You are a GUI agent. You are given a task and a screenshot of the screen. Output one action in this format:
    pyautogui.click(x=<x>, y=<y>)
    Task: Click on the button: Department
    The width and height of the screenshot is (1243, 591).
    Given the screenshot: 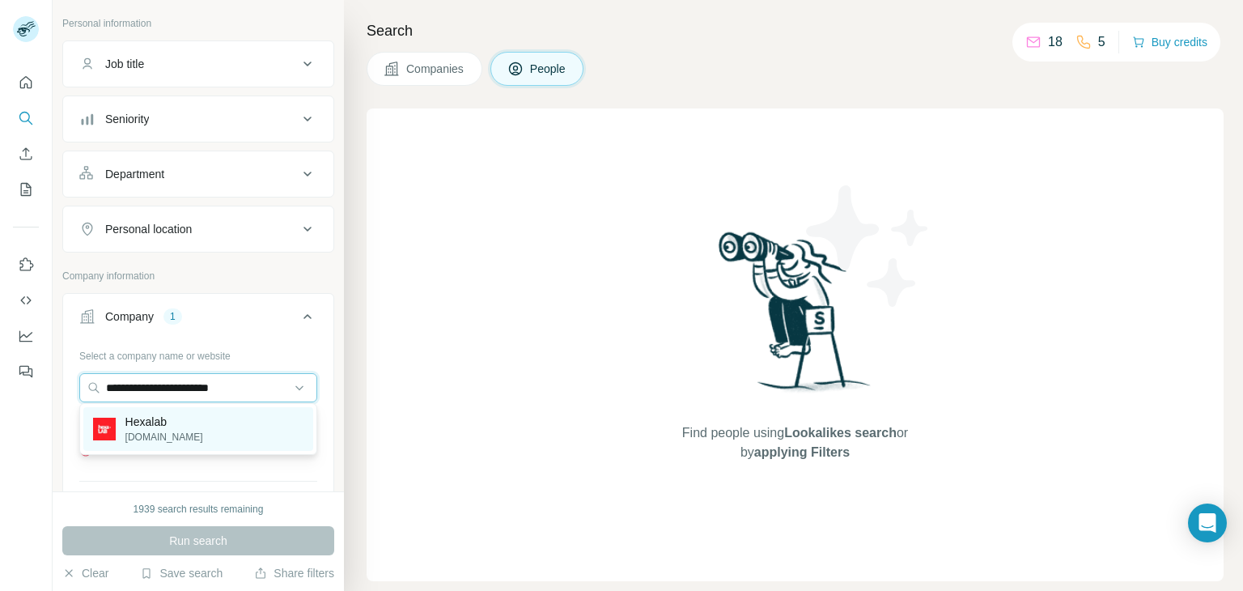 What is the action you would take?
    pyautogui.click(x=198, y=174)
    